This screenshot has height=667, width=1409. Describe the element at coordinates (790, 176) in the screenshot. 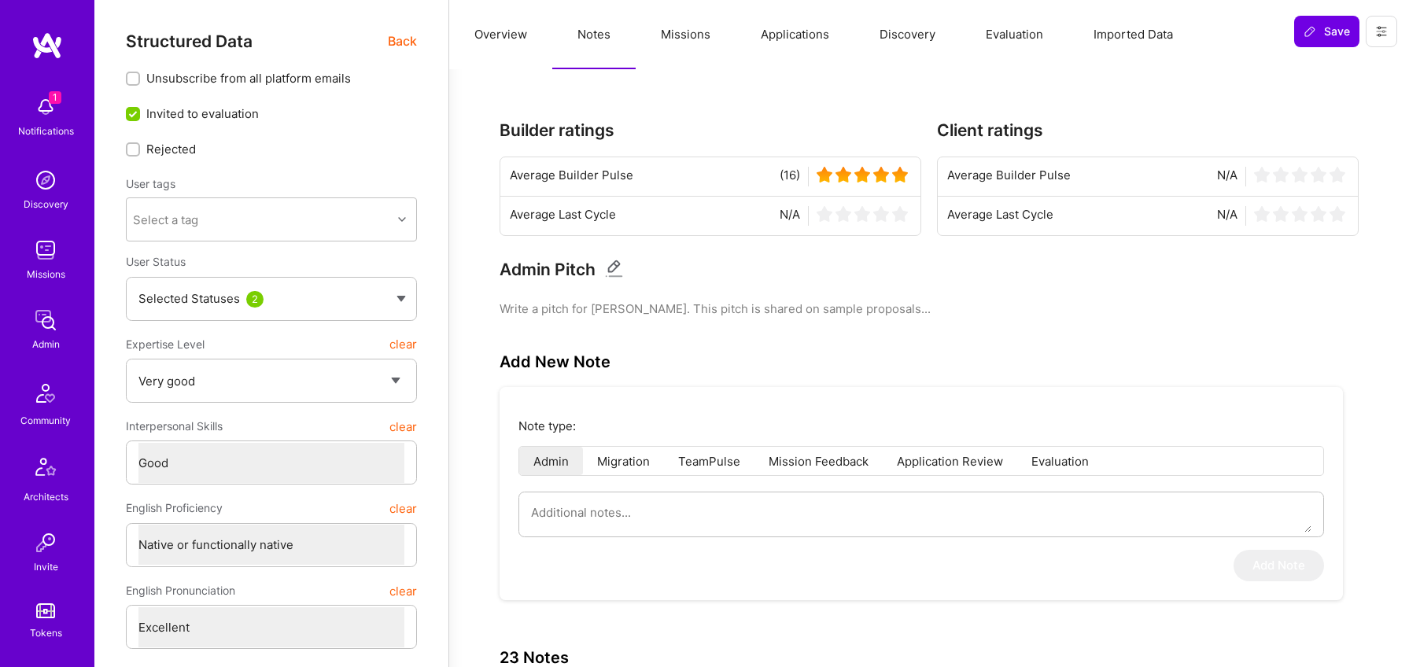

I see `span: (16)` at that location.